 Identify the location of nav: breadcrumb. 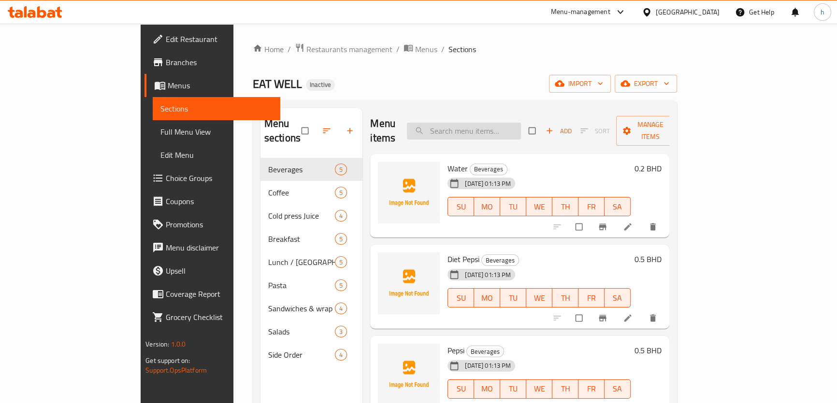
(465, 49).